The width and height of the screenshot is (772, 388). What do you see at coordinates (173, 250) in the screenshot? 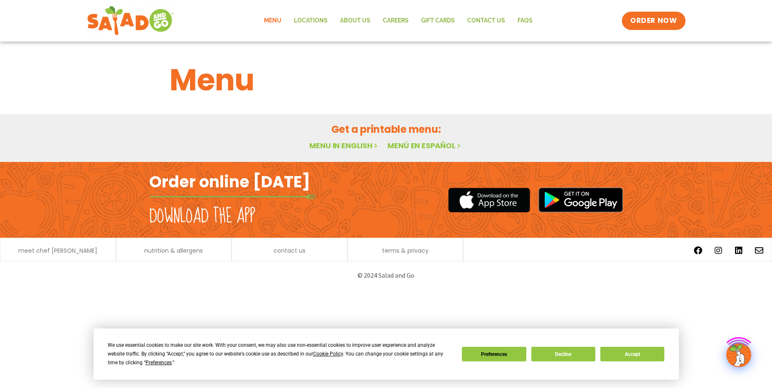
I see `span: nutrition & allergens` at bounding box center [173, 250].